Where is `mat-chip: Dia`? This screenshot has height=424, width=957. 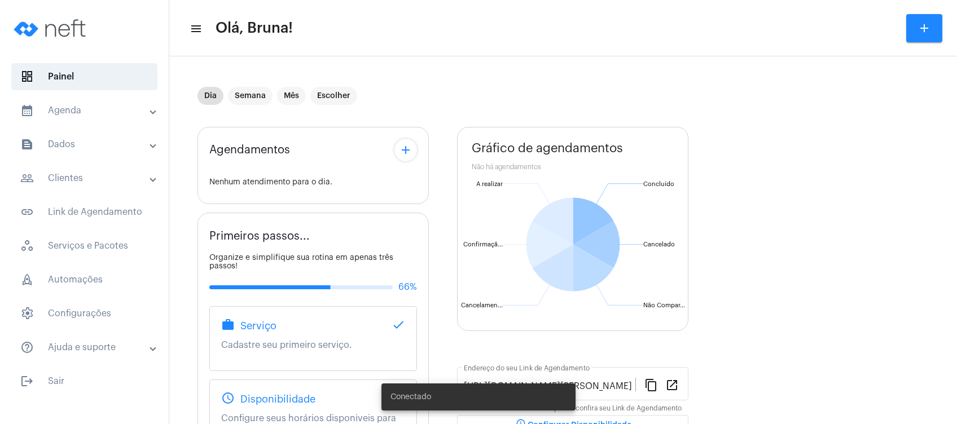 mat-chip: Dia is located at coordinates (211, 96).